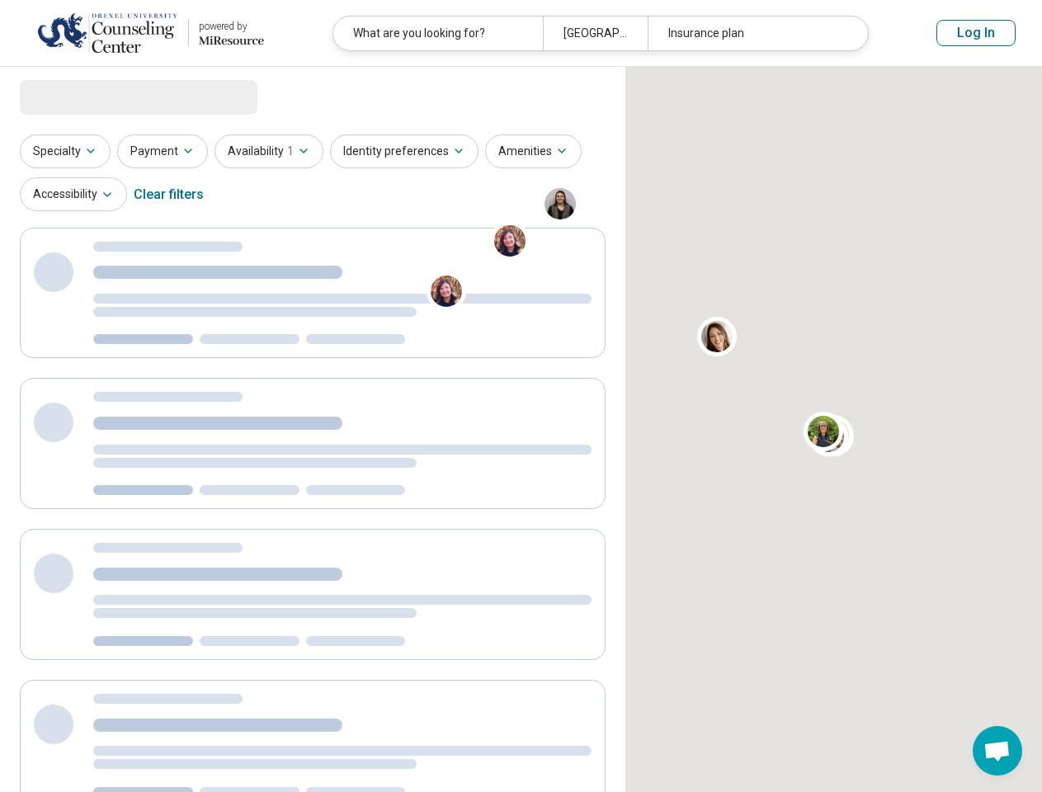 Image resolution: width=1042 pixels, height=792 pixels. I want to click on button: Availability1, so click(269, 151).